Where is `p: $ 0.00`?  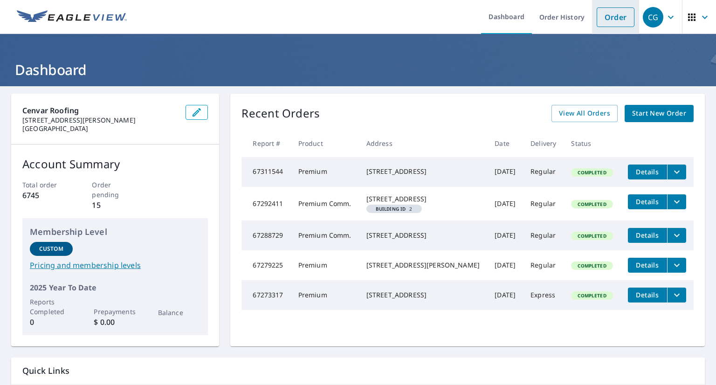 p: $ 0.00 is located at coordinates (115, 322).